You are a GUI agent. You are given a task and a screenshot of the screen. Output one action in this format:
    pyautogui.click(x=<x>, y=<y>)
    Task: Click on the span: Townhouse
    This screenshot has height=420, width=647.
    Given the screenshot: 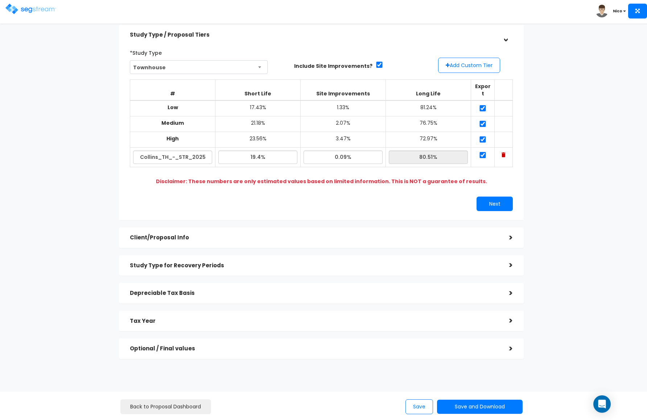 What is the action you would take?
    pyautogui.click(x=199, y=67)
    